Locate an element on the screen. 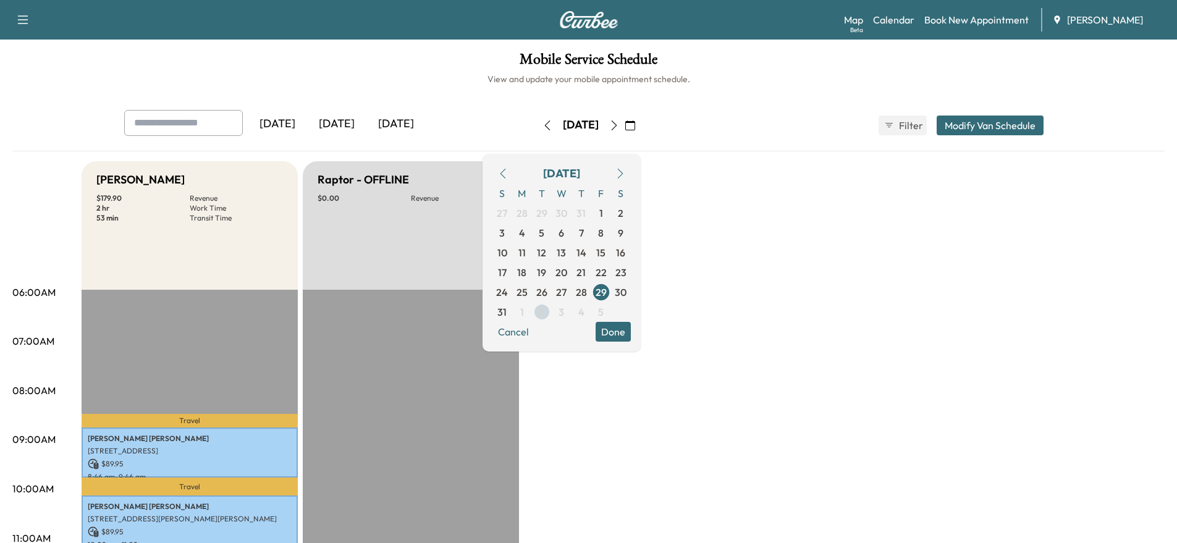  p: 06:00AM is located at coordinates (34, 292).